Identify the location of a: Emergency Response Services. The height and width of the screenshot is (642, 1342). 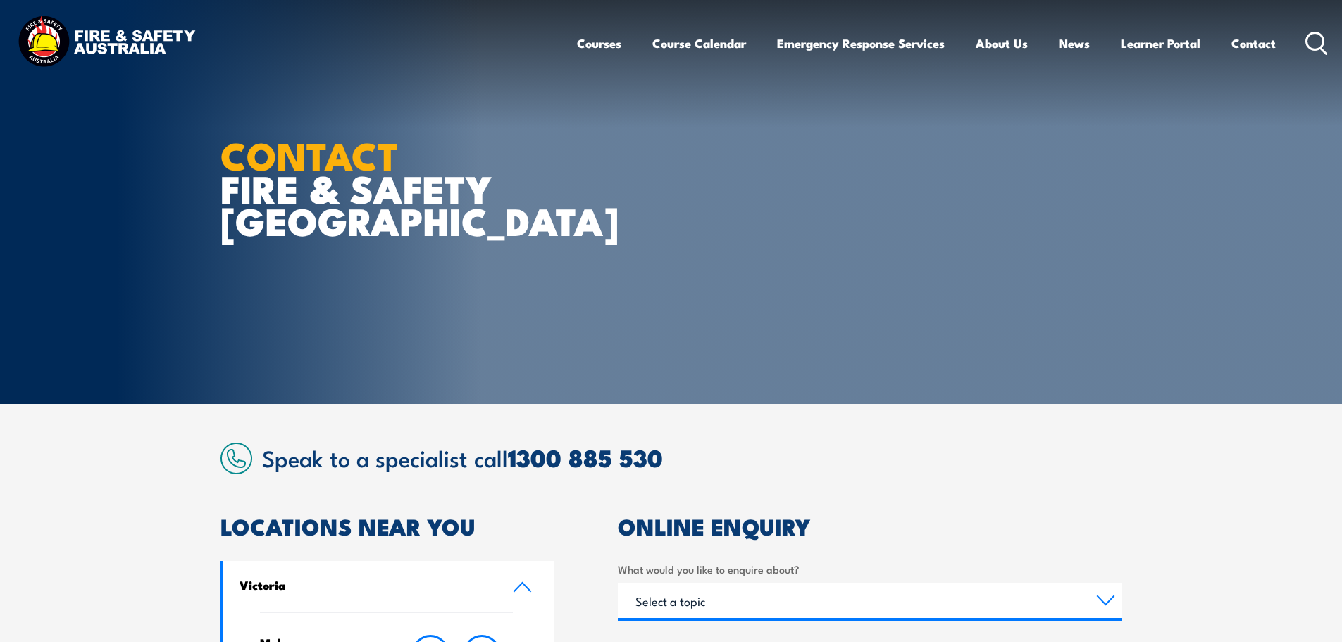
(861, 43).